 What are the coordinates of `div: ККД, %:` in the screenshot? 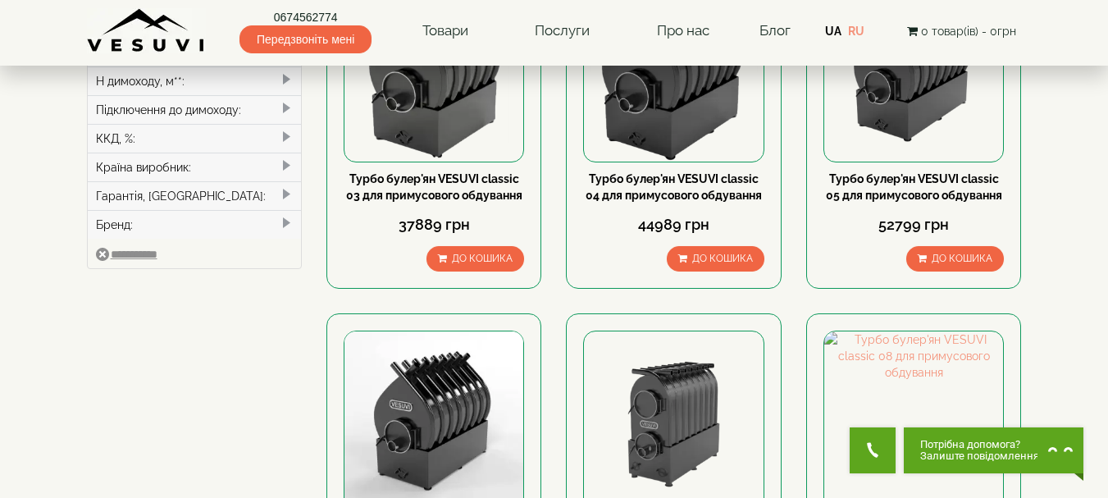 It's located at (194, 138).